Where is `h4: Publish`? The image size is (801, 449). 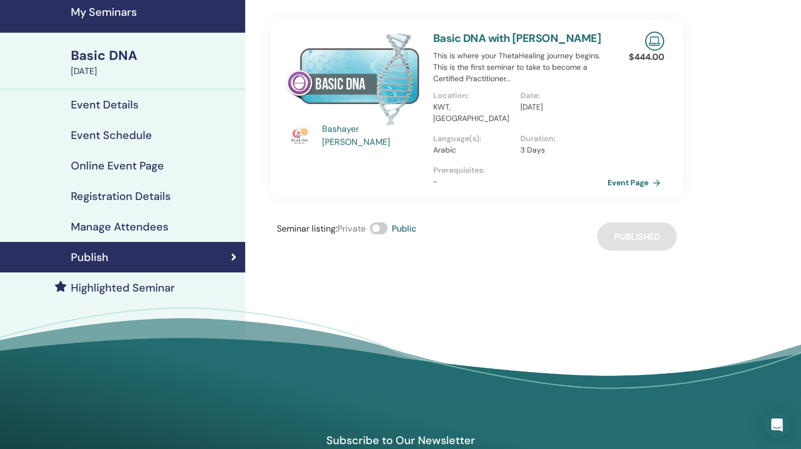 h4: Publish is located at coordinates (89, 257).